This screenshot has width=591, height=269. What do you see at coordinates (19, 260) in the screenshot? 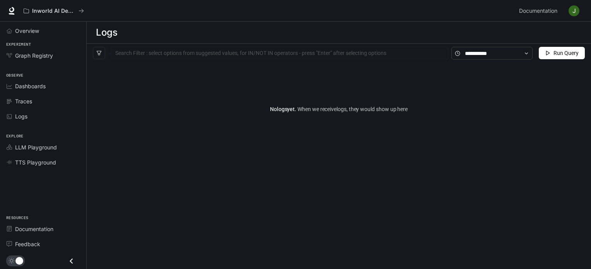
I see `span: Dark mode toggle` at bounding box center [19, 260].